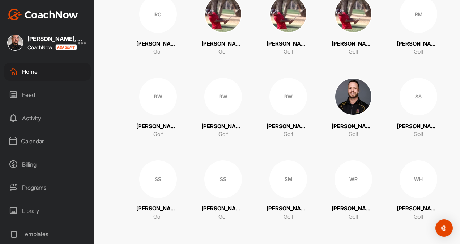 Image resolution: width=460 pixels, height=244 pixels. Describe the element at coordinates (66, 47) in the screenshot. I see `img: CoachNow acadmey` at that location.